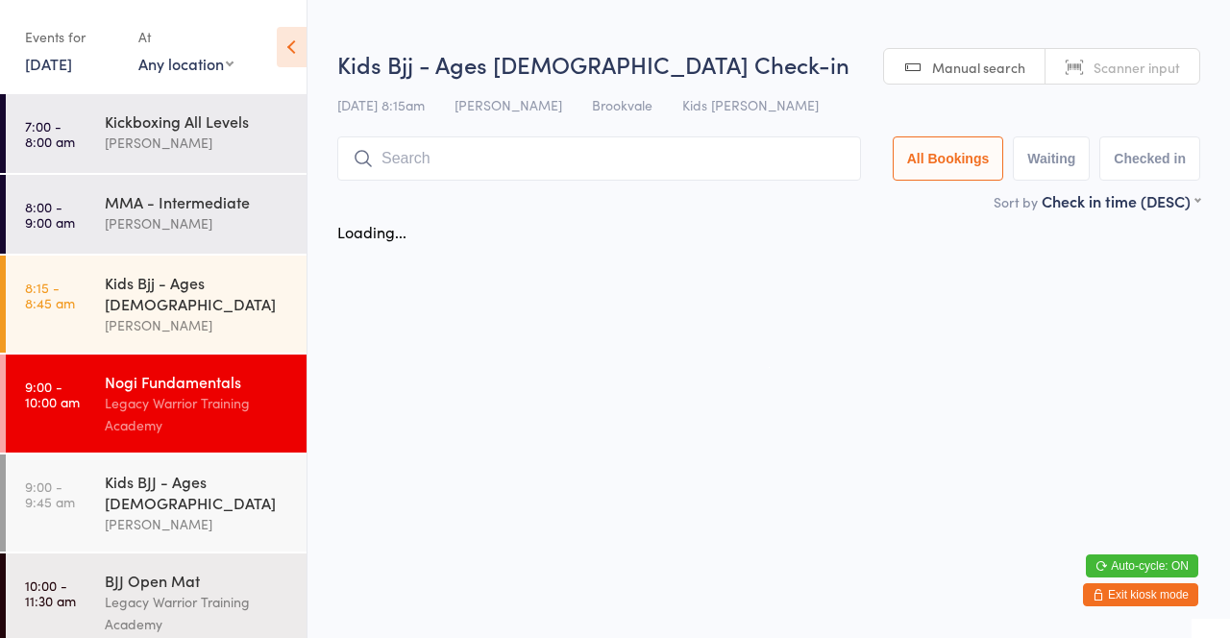 The image size is (1230, 638). What do you see at coordinates (372, 232) in the screenshot?
I see `div: Loading...` at bounding box center [372, 232].